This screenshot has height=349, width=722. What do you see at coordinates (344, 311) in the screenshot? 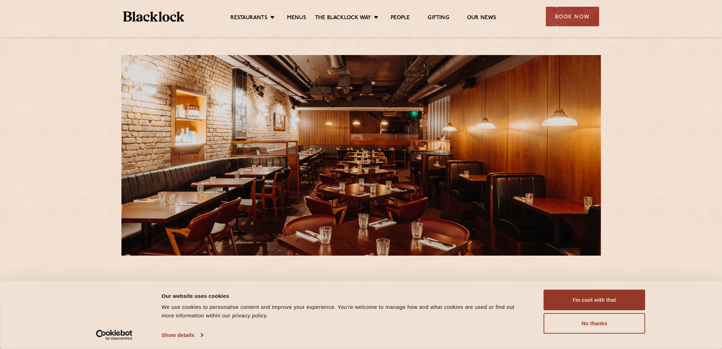
I see `div: We use cookies to personalise content and improve your experience. You're welcome to manage how a...` at bounding box center [344, 311].